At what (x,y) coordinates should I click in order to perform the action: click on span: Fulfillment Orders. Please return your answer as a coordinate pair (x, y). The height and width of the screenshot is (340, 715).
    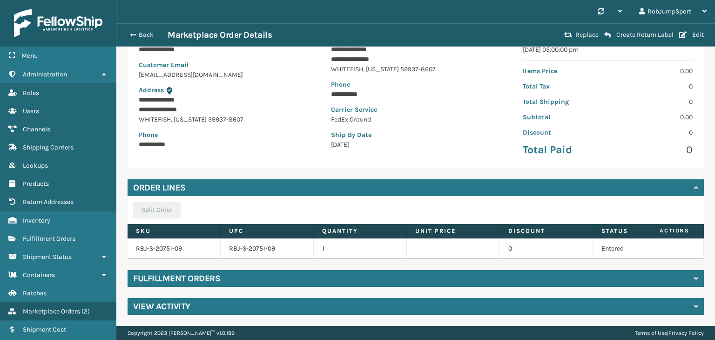
    Looking at the image, I should click on (49, 238).